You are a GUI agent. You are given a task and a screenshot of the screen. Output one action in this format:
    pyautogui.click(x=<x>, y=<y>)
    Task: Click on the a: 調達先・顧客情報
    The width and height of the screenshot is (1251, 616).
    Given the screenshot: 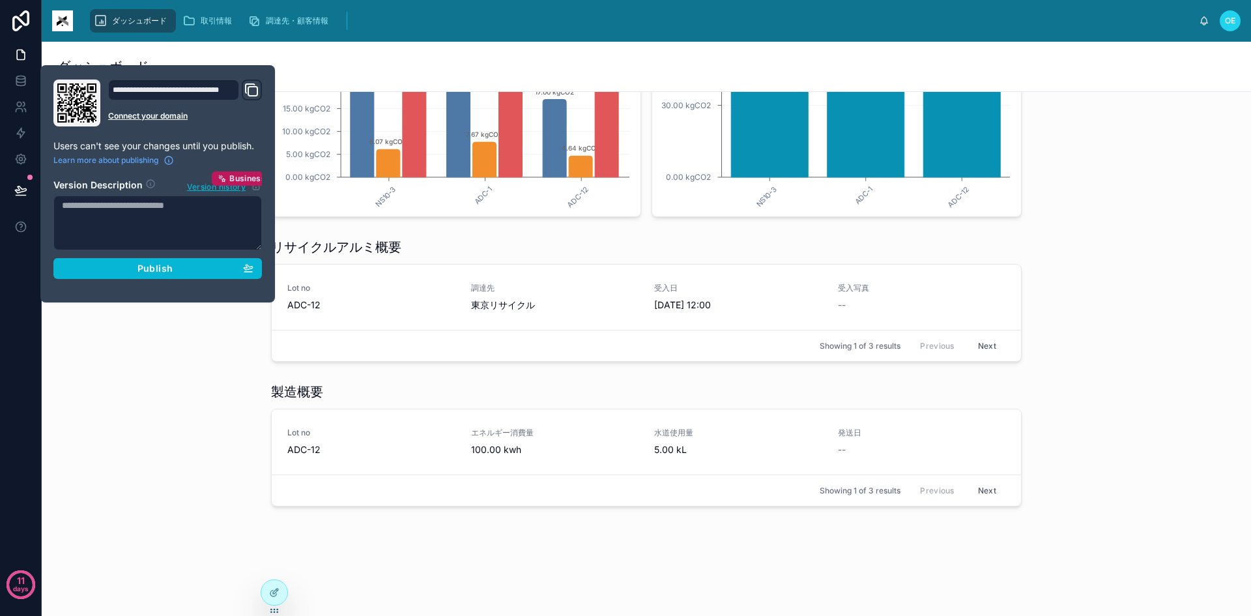 What is the action you would take?
    pyautogui.click(x=291, y=21)
    